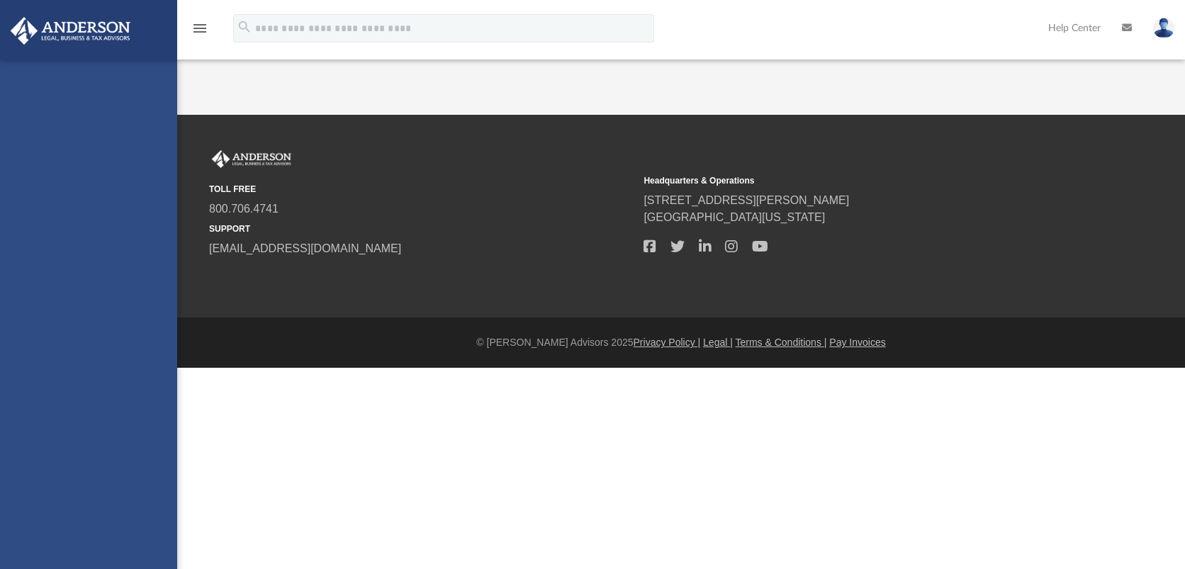 The image size is (1185, 569). I want to click on i: menu, so click(200, 28).